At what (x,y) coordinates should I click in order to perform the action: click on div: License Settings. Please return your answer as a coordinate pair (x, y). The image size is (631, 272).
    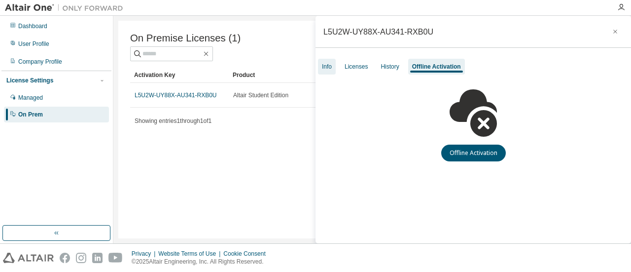
    Looking at the image, I should click on (30, 80).